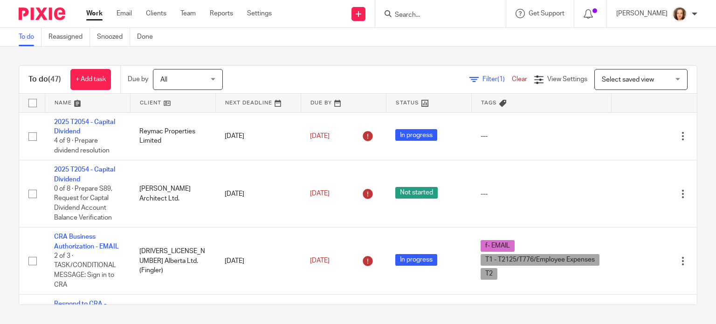 Image resolution: width=716 pixels, height=324 pixels. Describe the element at coordinates (501, 79) in the screenshot. I see `span: (1)` at that location.